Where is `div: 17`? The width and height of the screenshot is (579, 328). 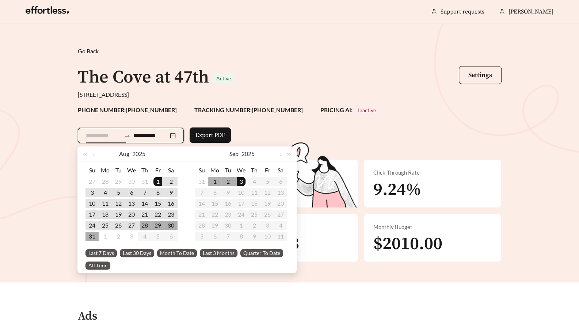 div: 17 is located at coordinates (92, 215).